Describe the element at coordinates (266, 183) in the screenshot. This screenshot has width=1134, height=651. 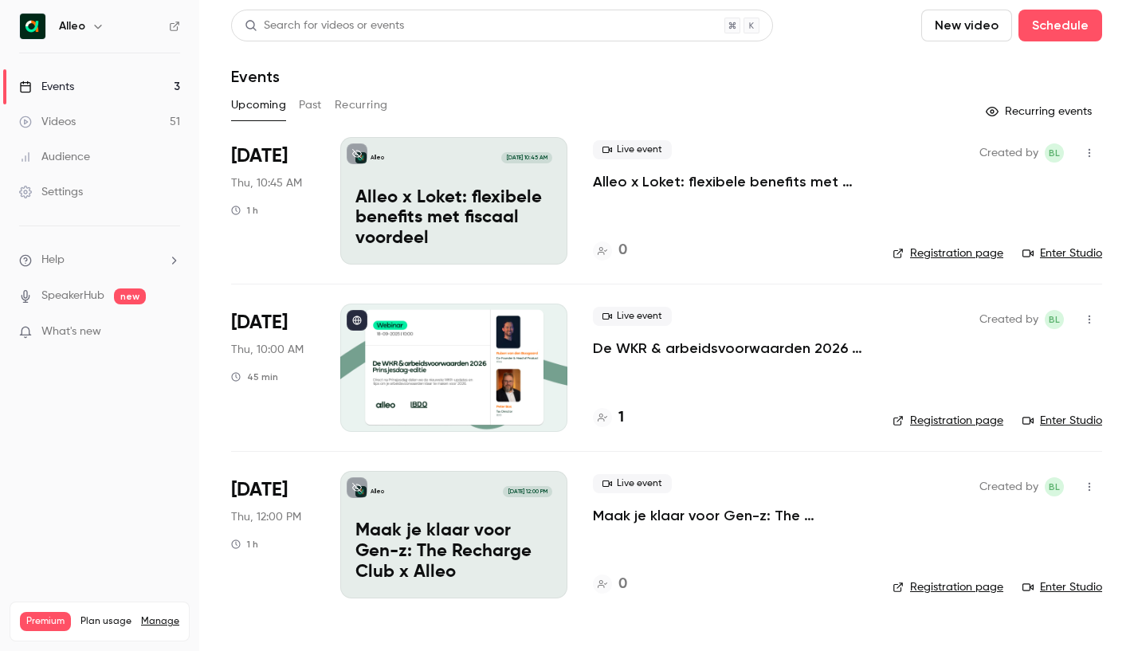
I see `span: Thu, 10:45 AM` at that location.